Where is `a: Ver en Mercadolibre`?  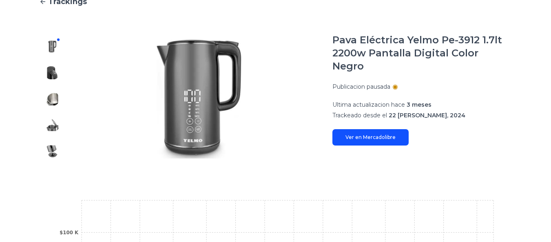
a: Ver en Mercadolibre is located at coordinates (370, 137).